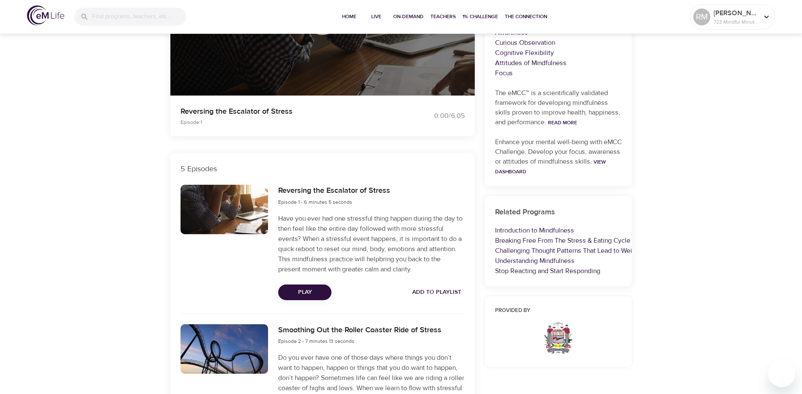 This screenshot has width=802, height=394. What do you see at coordinates (286, 122) in the screenshot?
I see `p: Episode 1` at bounding box center [286, 122].